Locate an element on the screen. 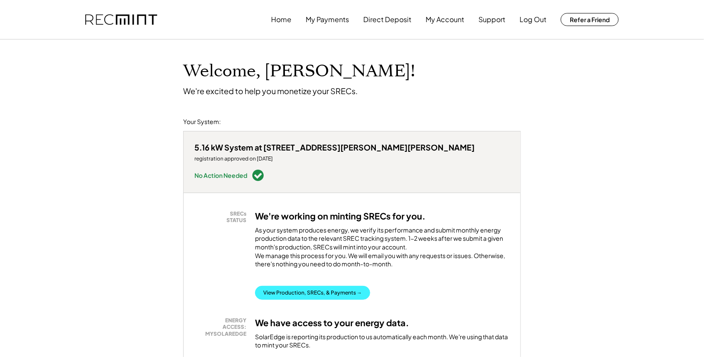 This screenshot has width=704, height=357. button: View Production, SRECs, & Payments → is located at coordinates (313, 292).